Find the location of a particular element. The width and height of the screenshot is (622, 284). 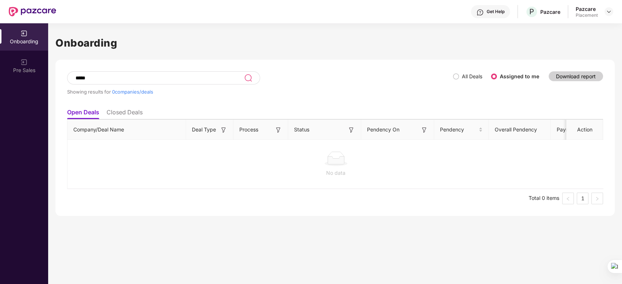

span: Status is located at coordinates (301, 130).